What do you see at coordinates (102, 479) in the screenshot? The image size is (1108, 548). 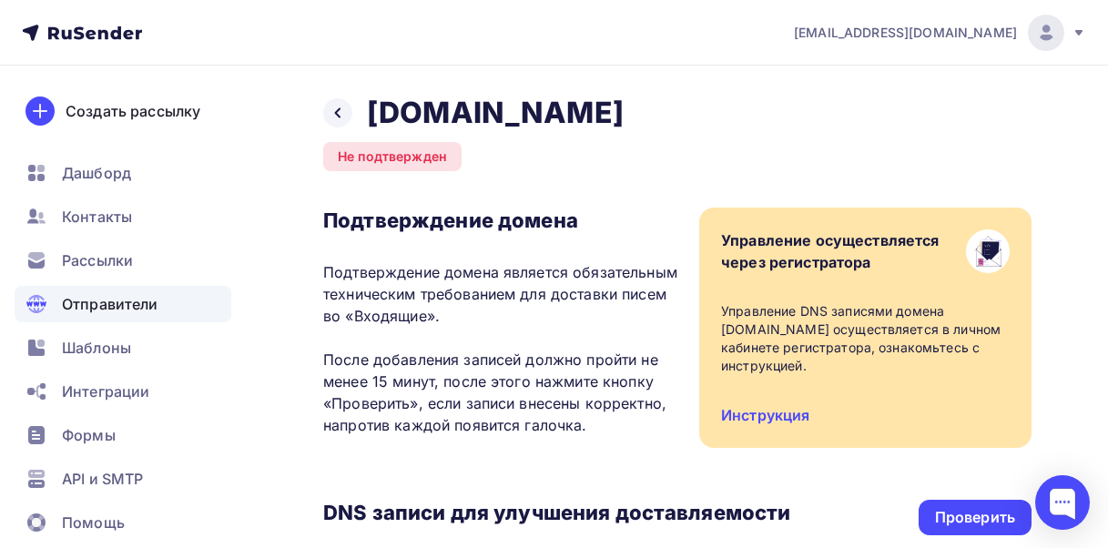 I see `span: API и SMTP` at bounding box center [102, 479].